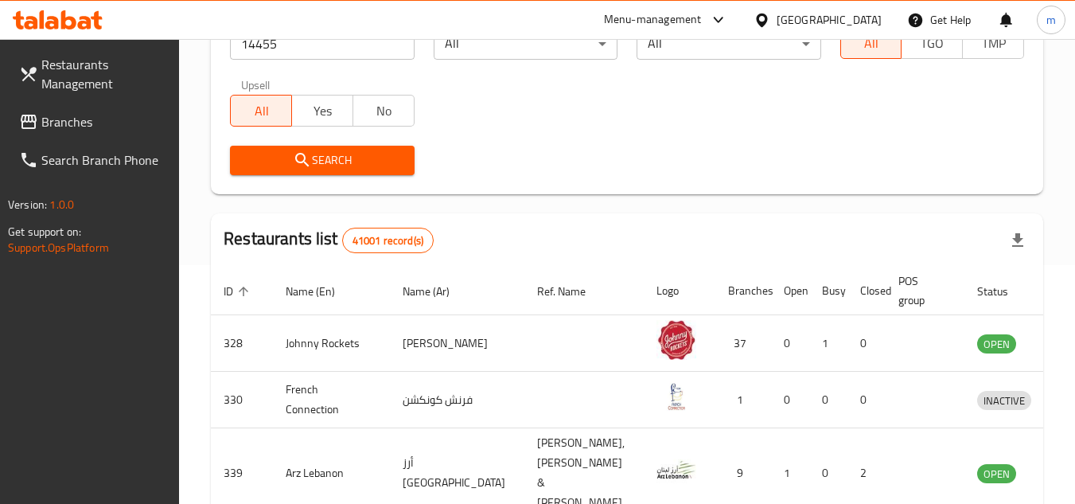  What do you see at coordinates (1017, 240) in the screenshot?
I see `div: Export file` at bounding box center [1017, 240].